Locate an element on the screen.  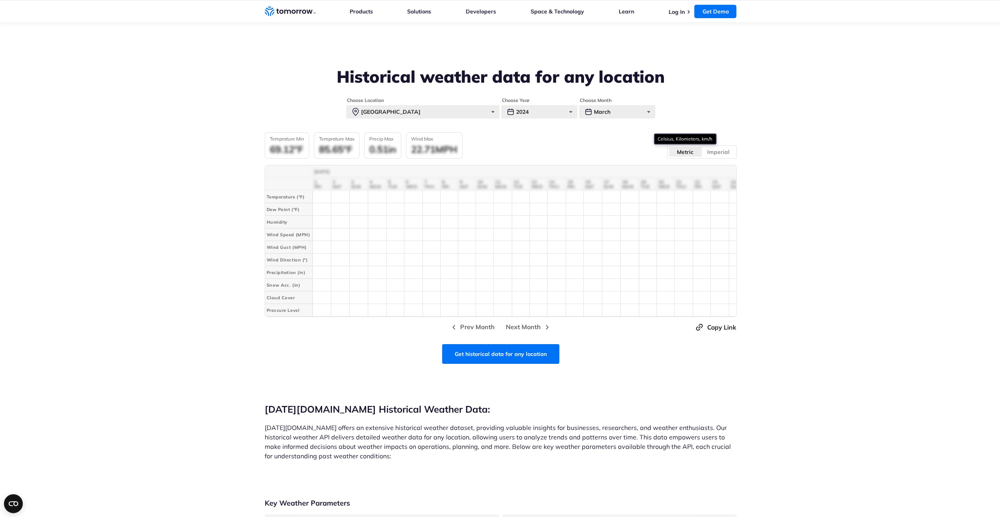
label: Metric is located at coordinates (685, 152).